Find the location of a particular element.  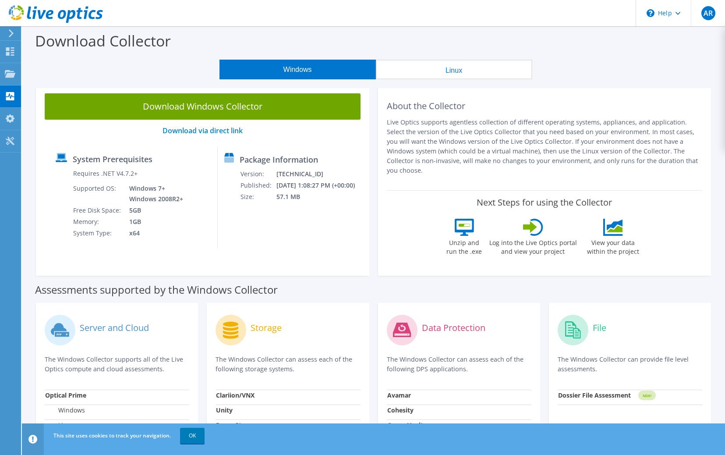

td: Published: is located at coordinates (258, 185).